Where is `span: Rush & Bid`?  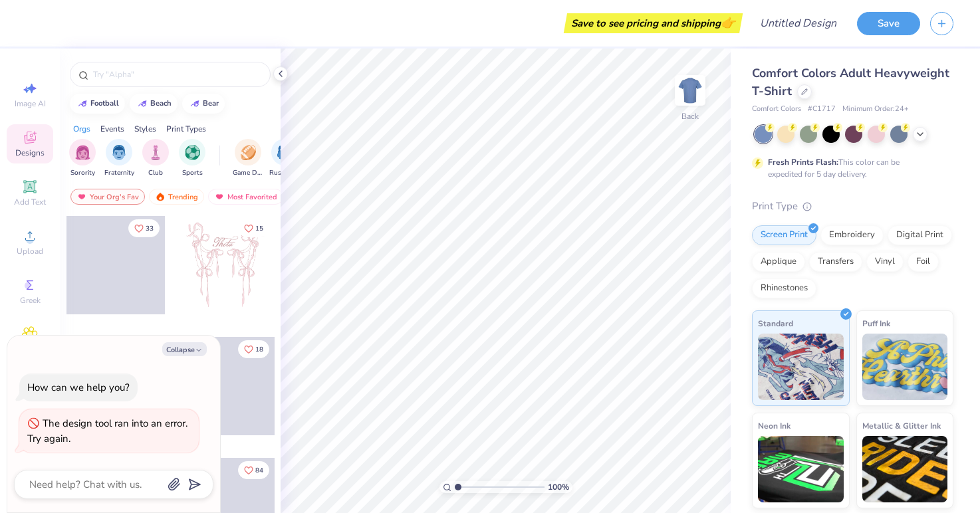
span: Rush & Bid is located at coordinates (285, 173).